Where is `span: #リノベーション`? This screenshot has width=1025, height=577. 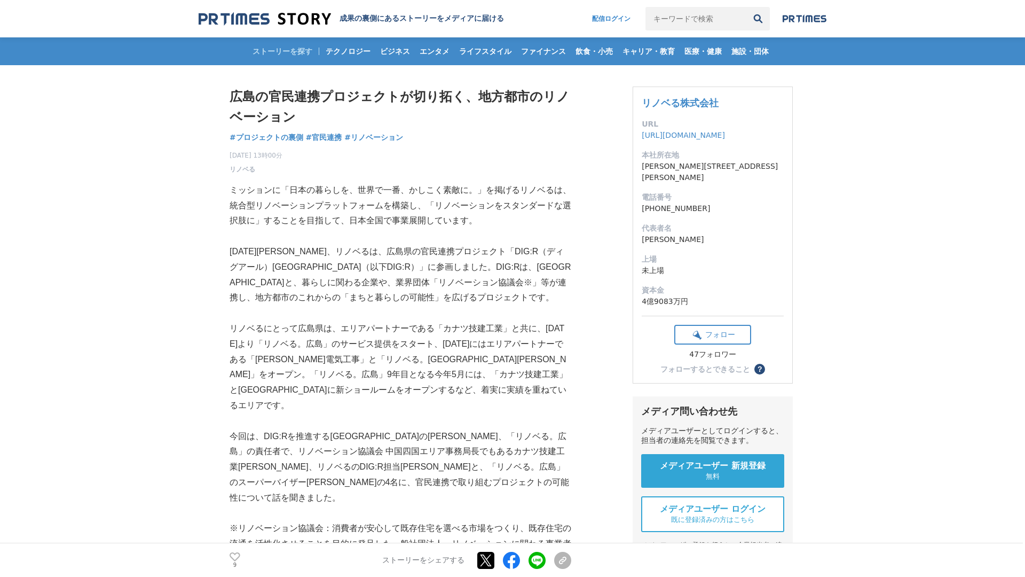
span: #リノベーション is located at coordinates (374, 137).